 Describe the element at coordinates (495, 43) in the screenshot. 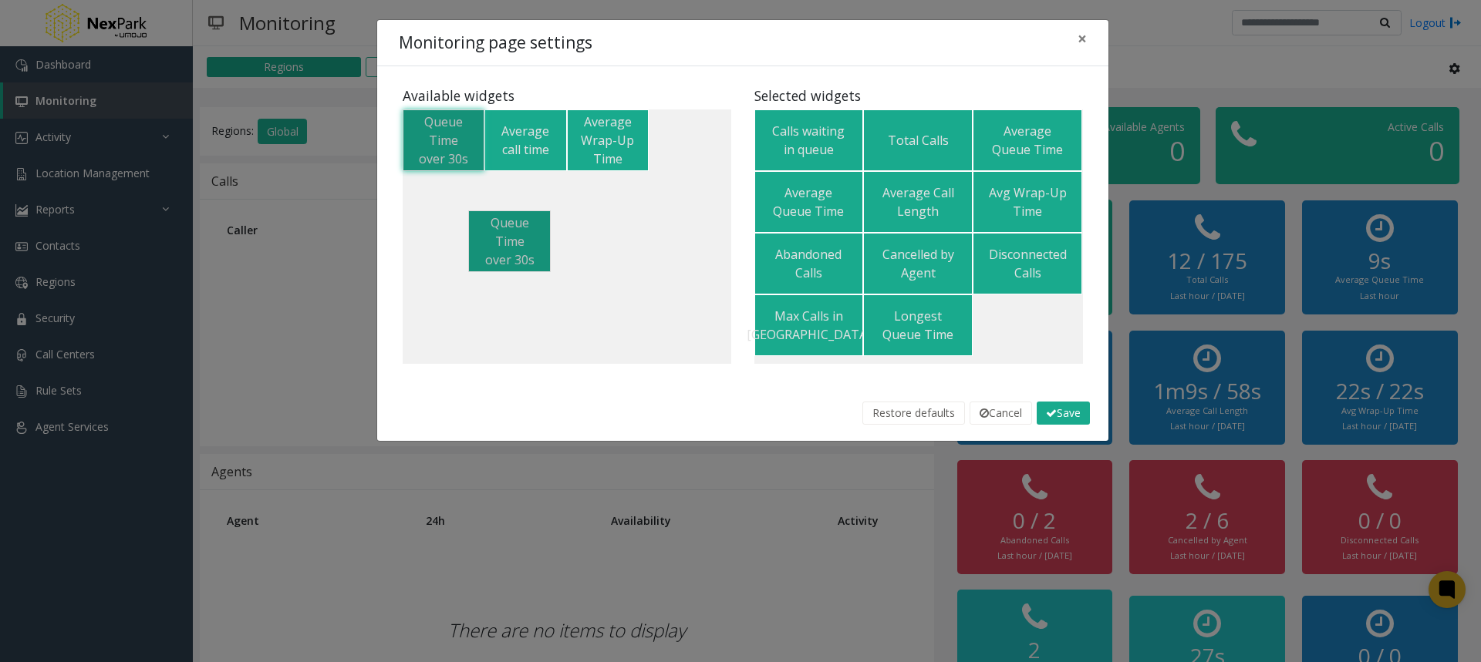

I see `h4: Monitoring page settings` at that location.